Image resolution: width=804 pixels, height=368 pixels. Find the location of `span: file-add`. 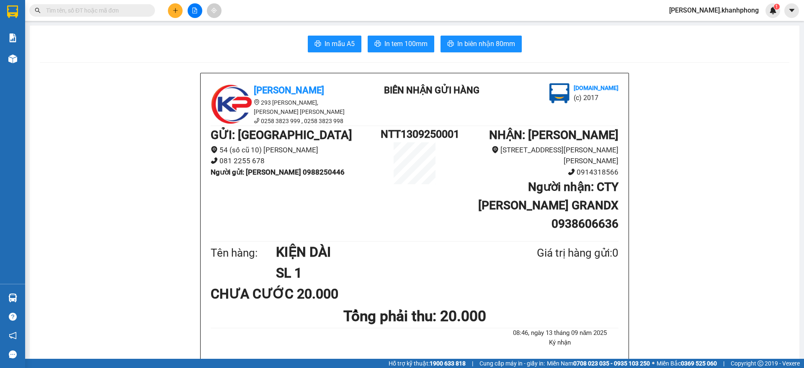

span: file-add is located at coordinates (195, 10).